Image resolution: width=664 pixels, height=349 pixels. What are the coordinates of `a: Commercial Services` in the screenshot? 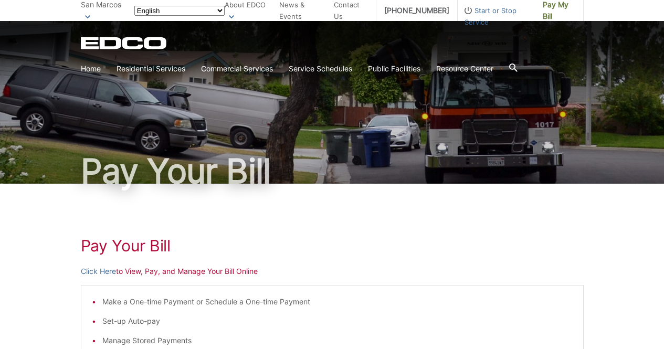 It's located at (237, 69).